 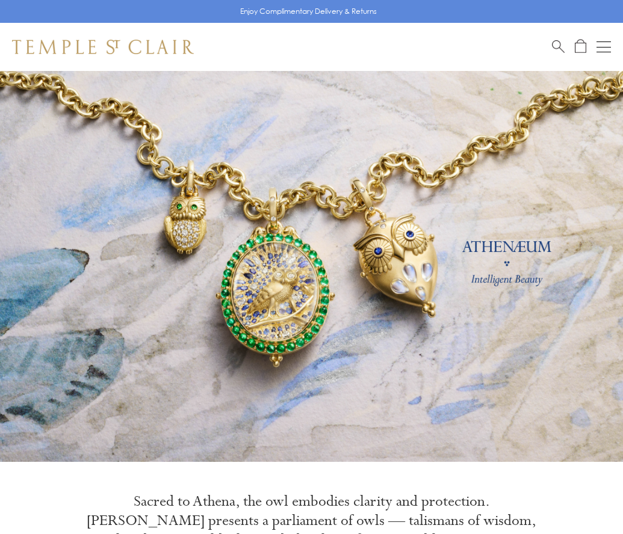 What do you see at coordinates (558, 46) in the screenshot?
I see `a: Search` at bounding box center [558, 46].